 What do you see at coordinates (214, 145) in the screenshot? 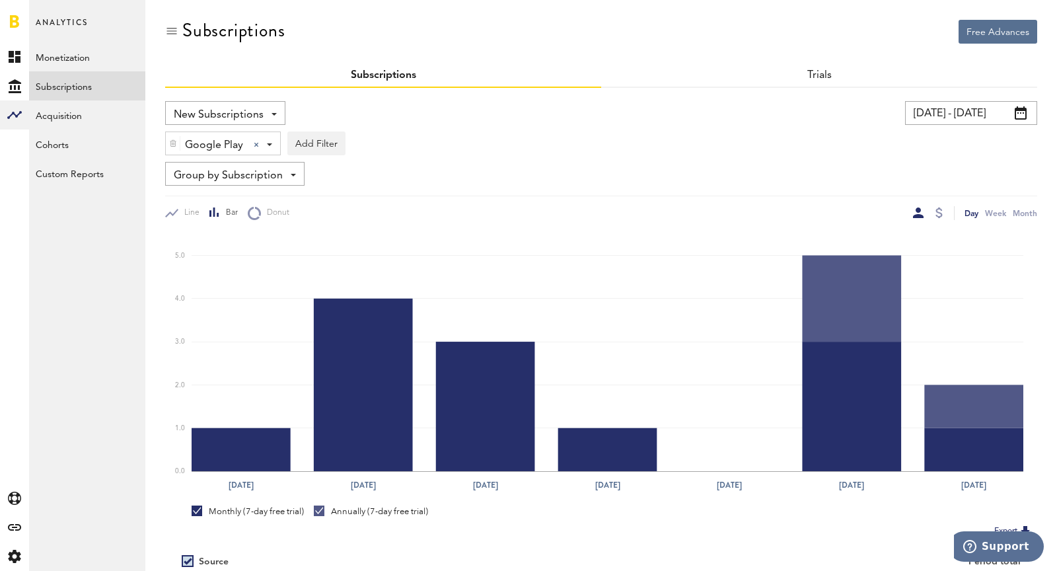
I see `span: Google Play` at bounding box center [214, 145].